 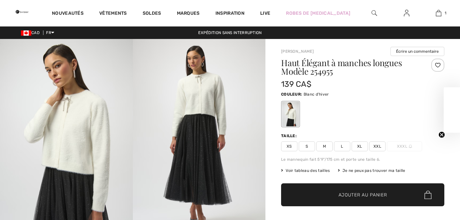 What do you see at coordinates (363, 194) in the screenshot?
I see `span: Ajouter au panier` at bounding box center [363, 194].